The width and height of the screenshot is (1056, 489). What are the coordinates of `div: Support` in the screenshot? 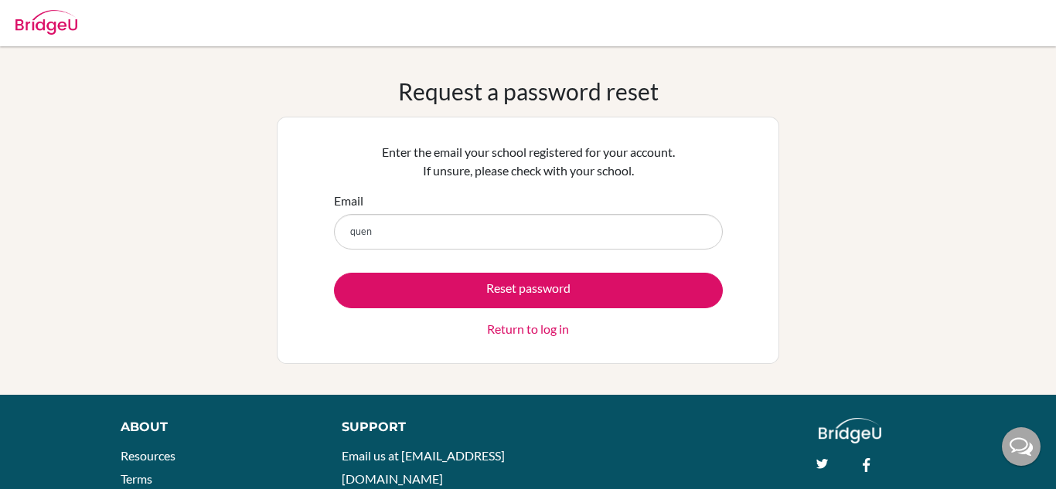 It's located at (427, 427).